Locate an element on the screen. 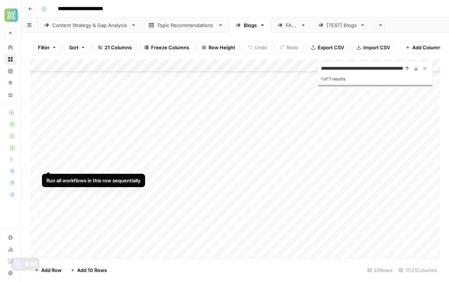 The height and width of the screenshot is (282, 449). button: Next Result is located at coordinates (416, 69).